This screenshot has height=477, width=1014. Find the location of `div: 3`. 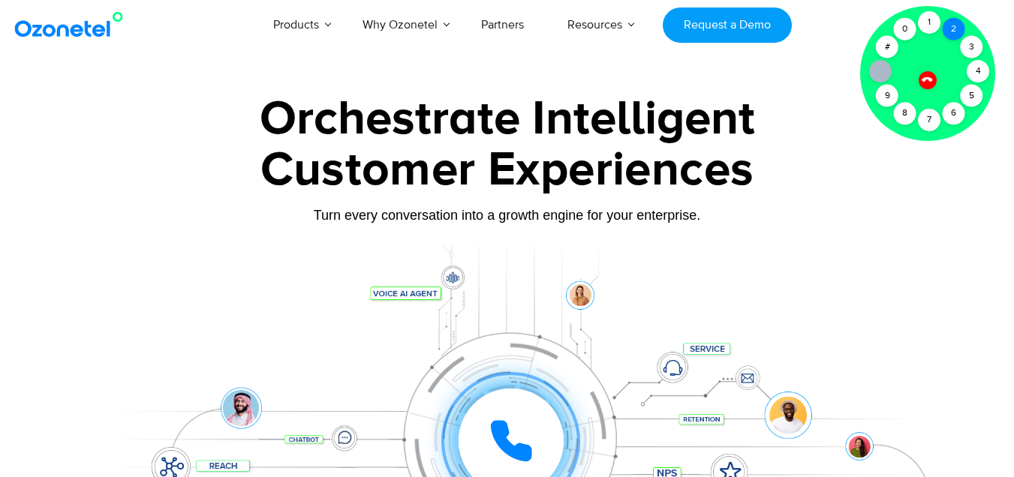

div: 3 is located at coordinates (972, 47).